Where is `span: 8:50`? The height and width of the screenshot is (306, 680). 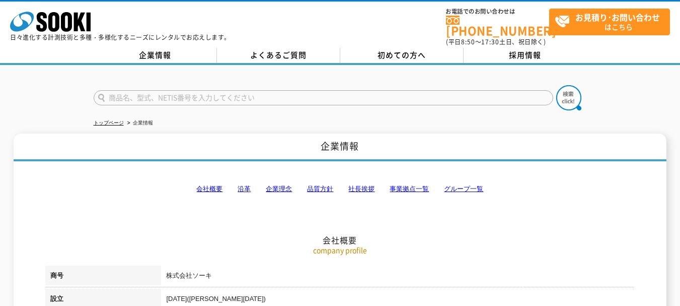
span: 8:50 is located at coordinates (468, 42).